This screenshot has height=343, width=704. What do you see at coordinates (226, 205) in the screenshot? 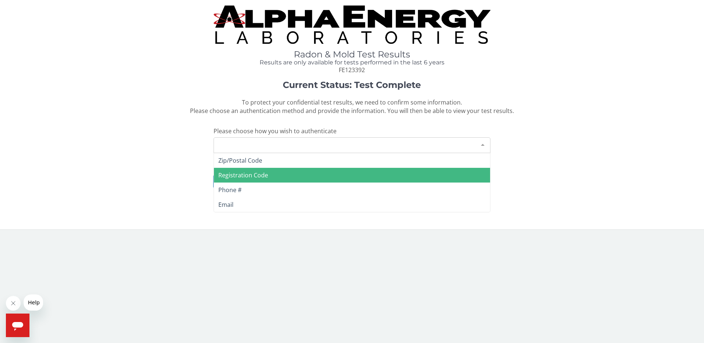
I see `span: Email` at bounding box center [226, 205].